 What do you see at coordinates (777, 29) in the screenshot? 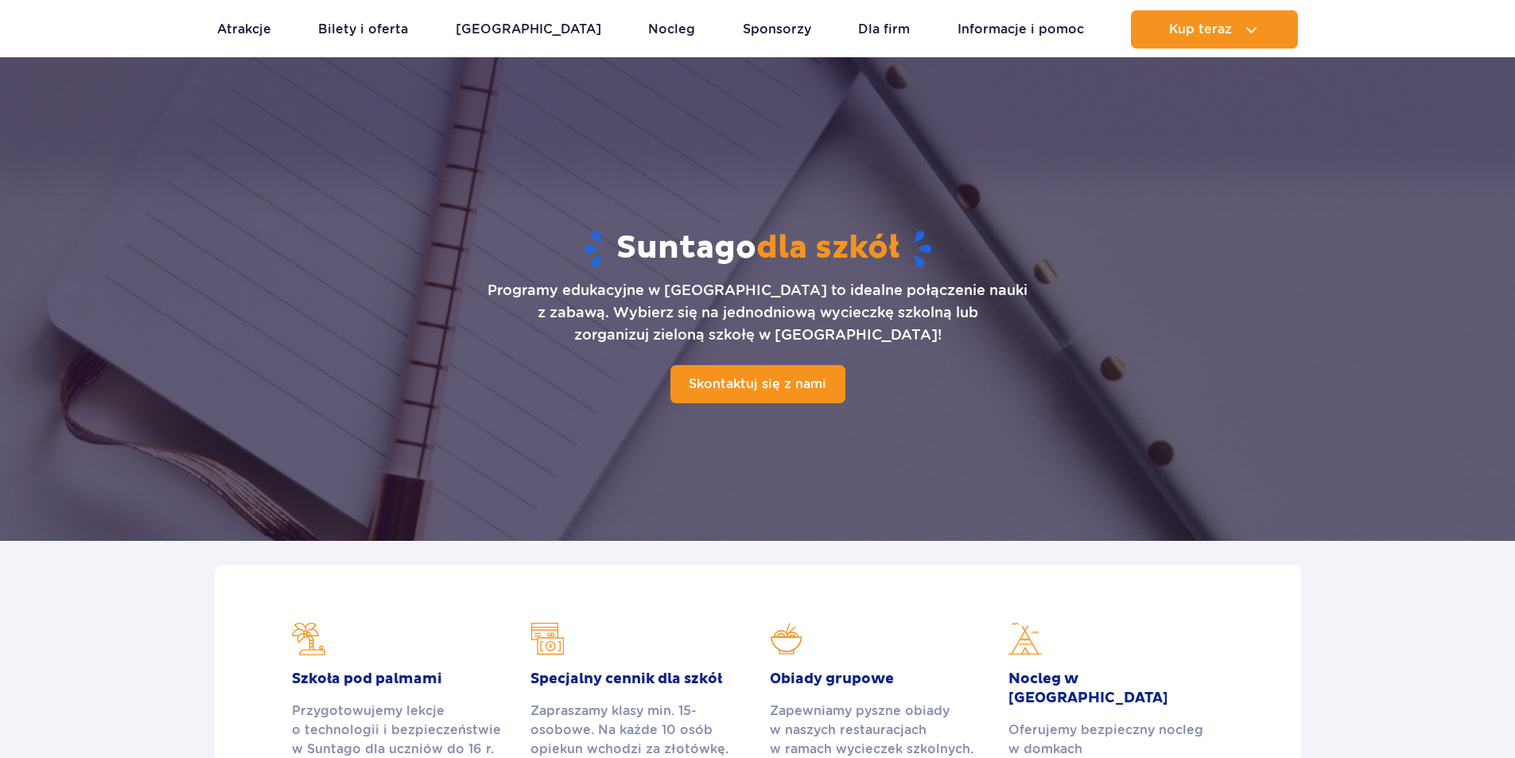
I see `a: Sponsorzy` at bounding box center [777, 29].